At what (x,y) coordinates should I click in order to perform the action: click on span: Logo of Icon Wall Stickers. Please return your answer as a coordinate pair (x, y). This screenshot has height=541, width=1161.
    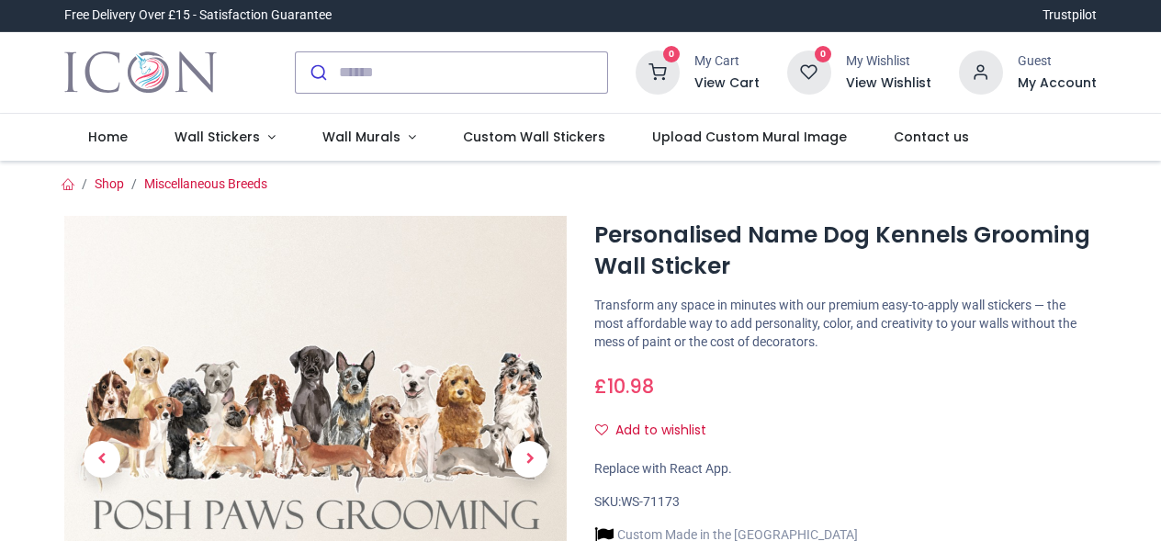
    Looking at the image, I should click on (140, 73).